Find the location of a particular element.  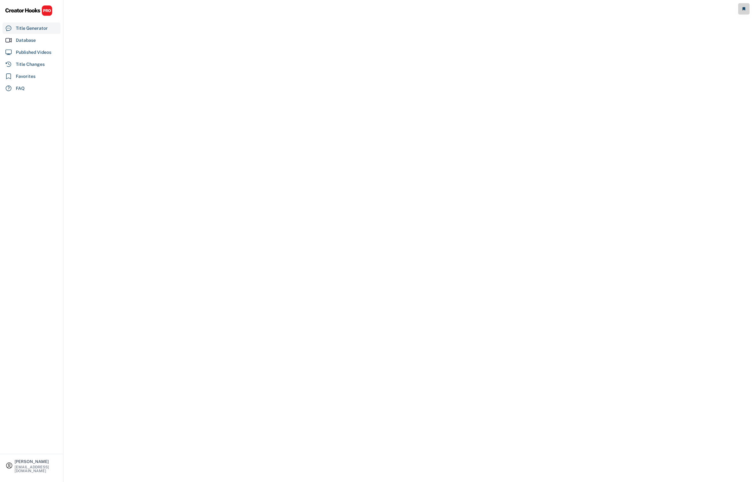

div: Title Changes is located at coordinates (30, 64).